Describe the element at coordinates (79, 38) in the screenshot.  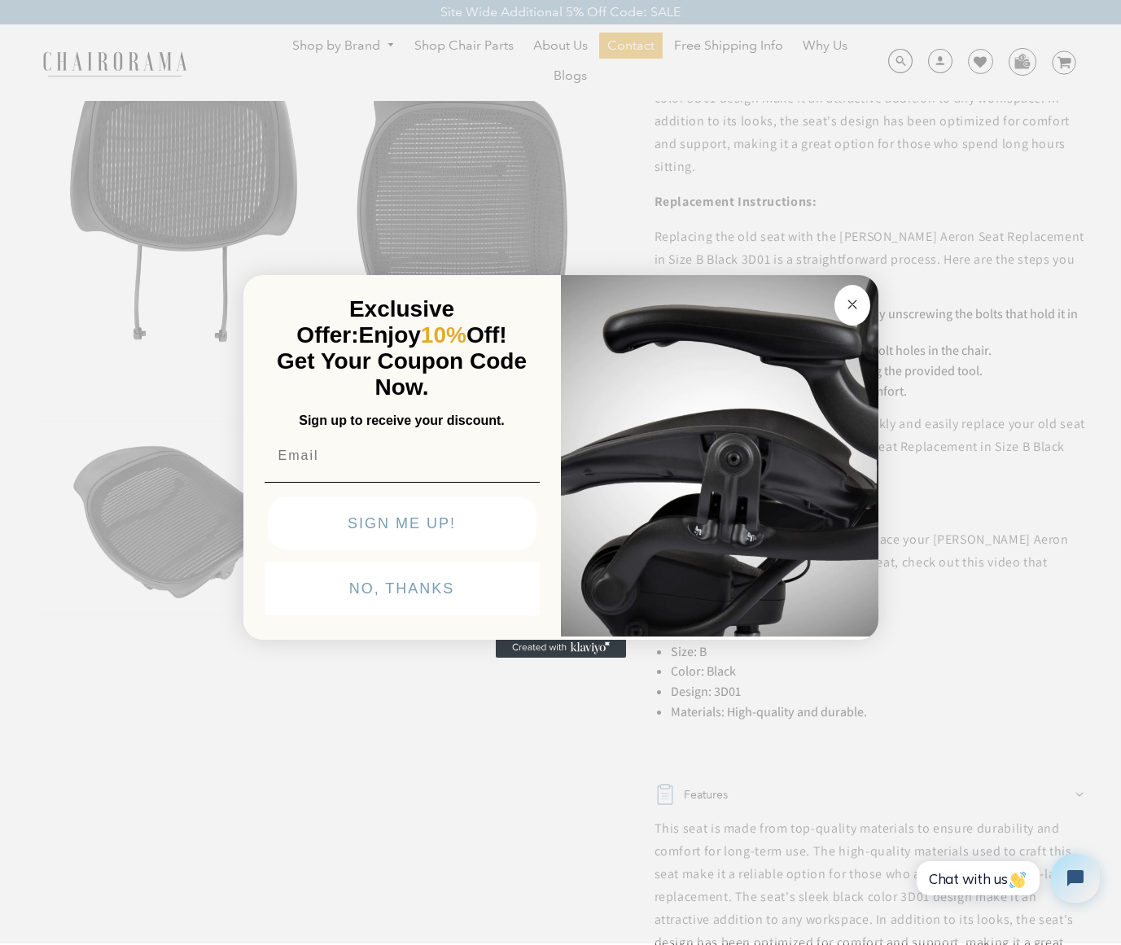
I see `span: Chat with us` at that location.